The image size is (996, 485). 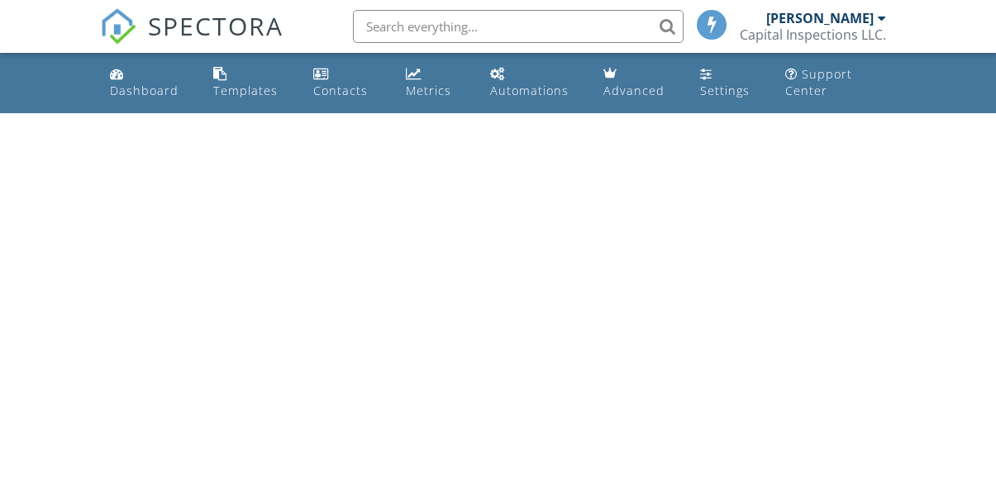 What do you see at coordinates (341, 90) in the screenshot?
I see `div: Contacts` at bounding box center [341, 90].